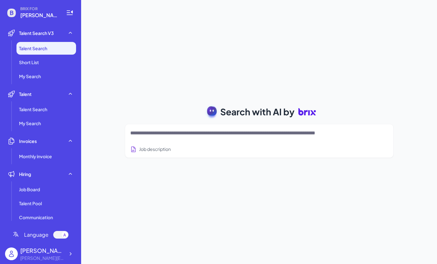  Describe the element at coordinates (36, 156) in the screenshot. I see `span: Monthly invoice` at that location.